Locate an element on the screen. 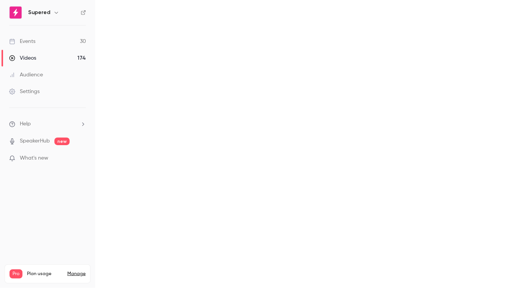  h6: Supered is located at coordinates (39, 13).